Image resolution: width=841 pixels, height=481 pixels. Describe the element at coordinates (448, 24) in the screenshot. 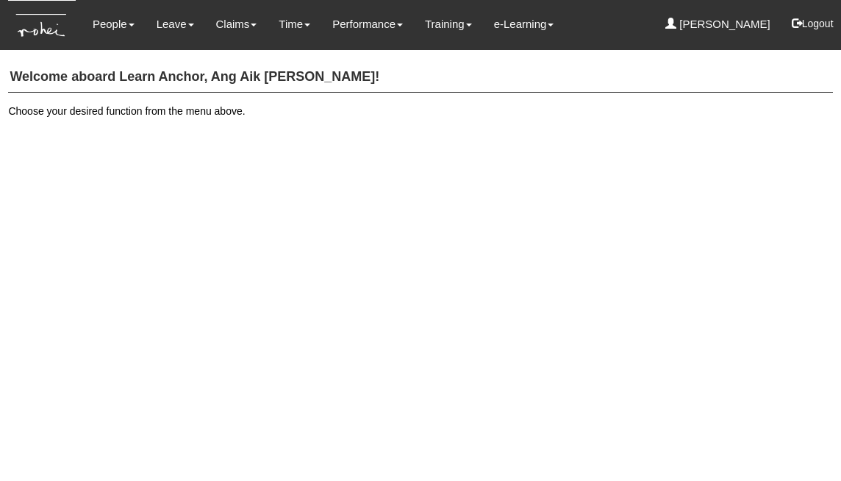

I see `a: Training` at that location.